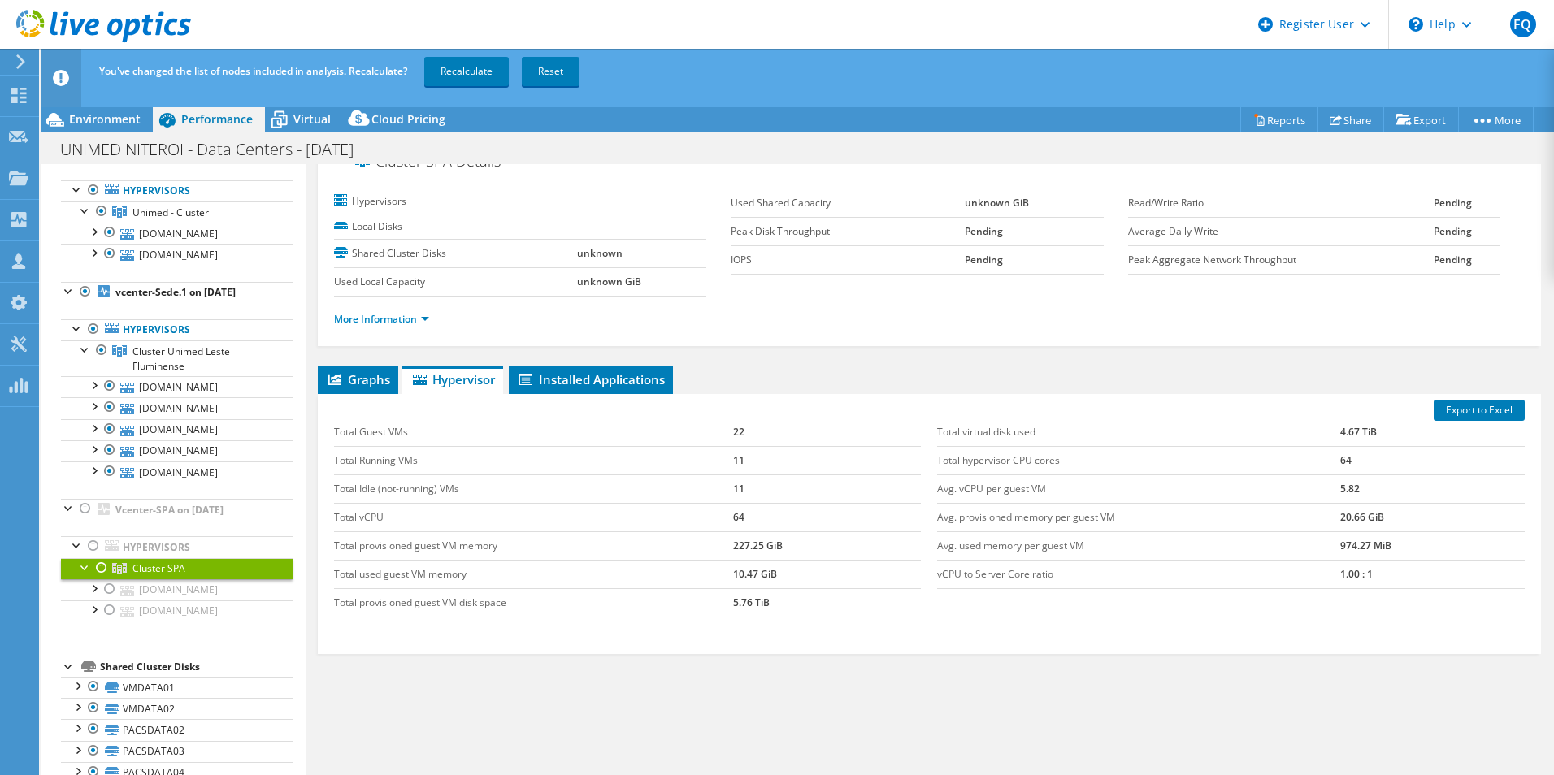 The image size is (1554, 775). Describe the element at coordinates (1432, 488) in the screenshot. I see `td: 5.82` at that location.